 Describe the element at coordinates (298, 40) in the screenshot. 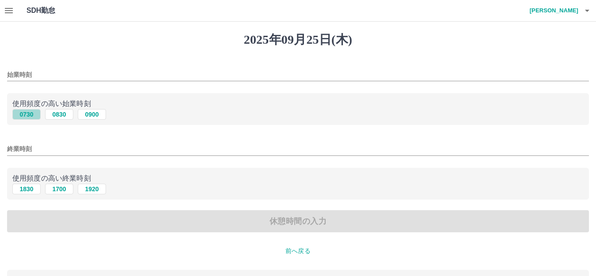

I see `h1: 2025年09月25日(木)` at that location.